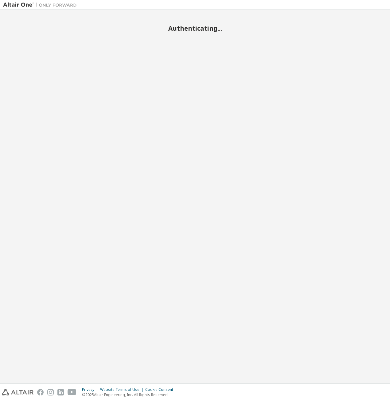  What do you see at coordinates (161, 390) in the screenshot?
I see `div: Cookie Consent` at bounding box center [161, 390].